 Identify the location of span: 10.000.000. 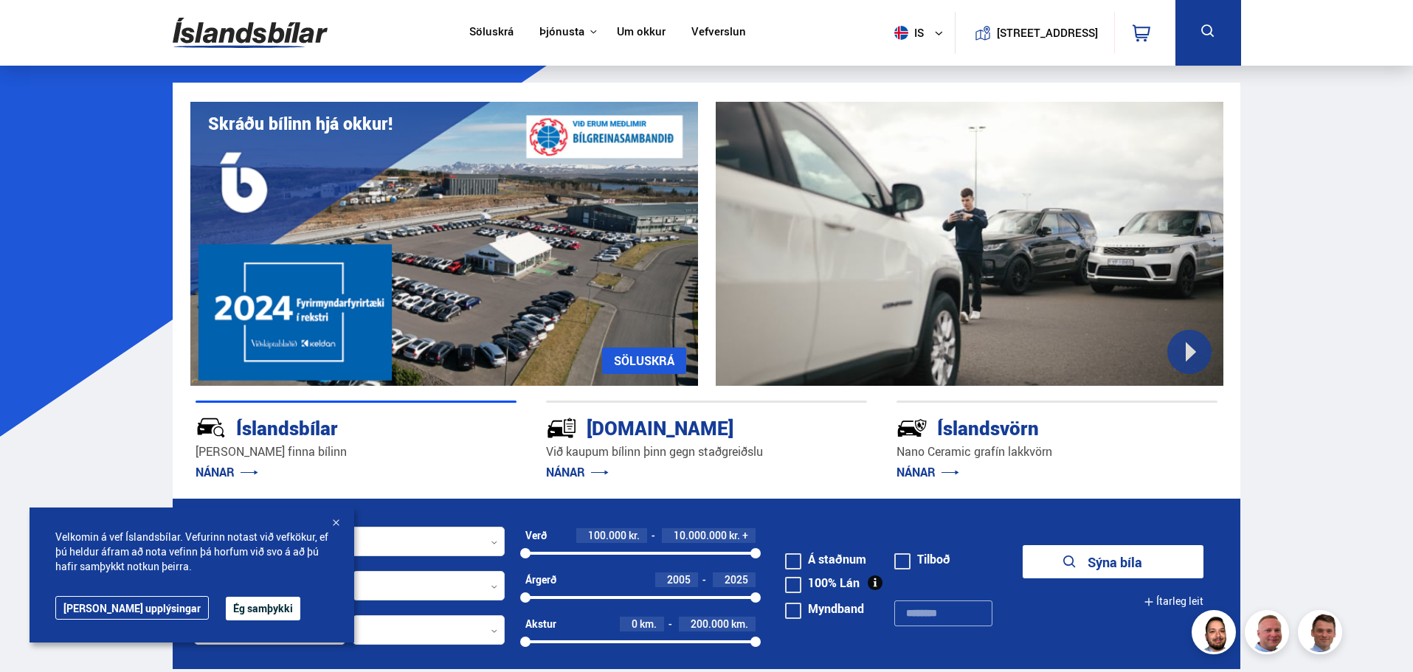
(700, 535).